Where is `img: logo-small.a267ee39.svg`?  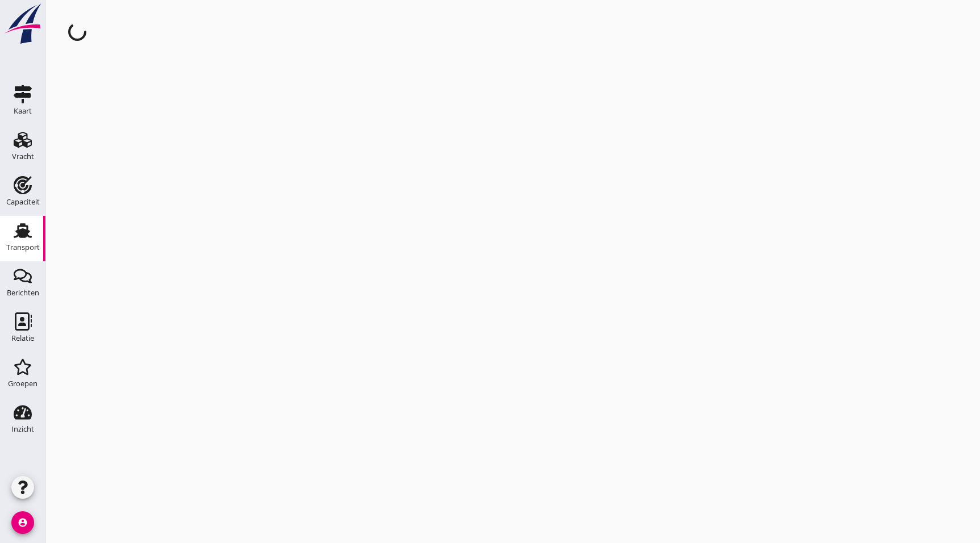 img: logo-small.a267ee39.svg is located at coordinates (23, 24).